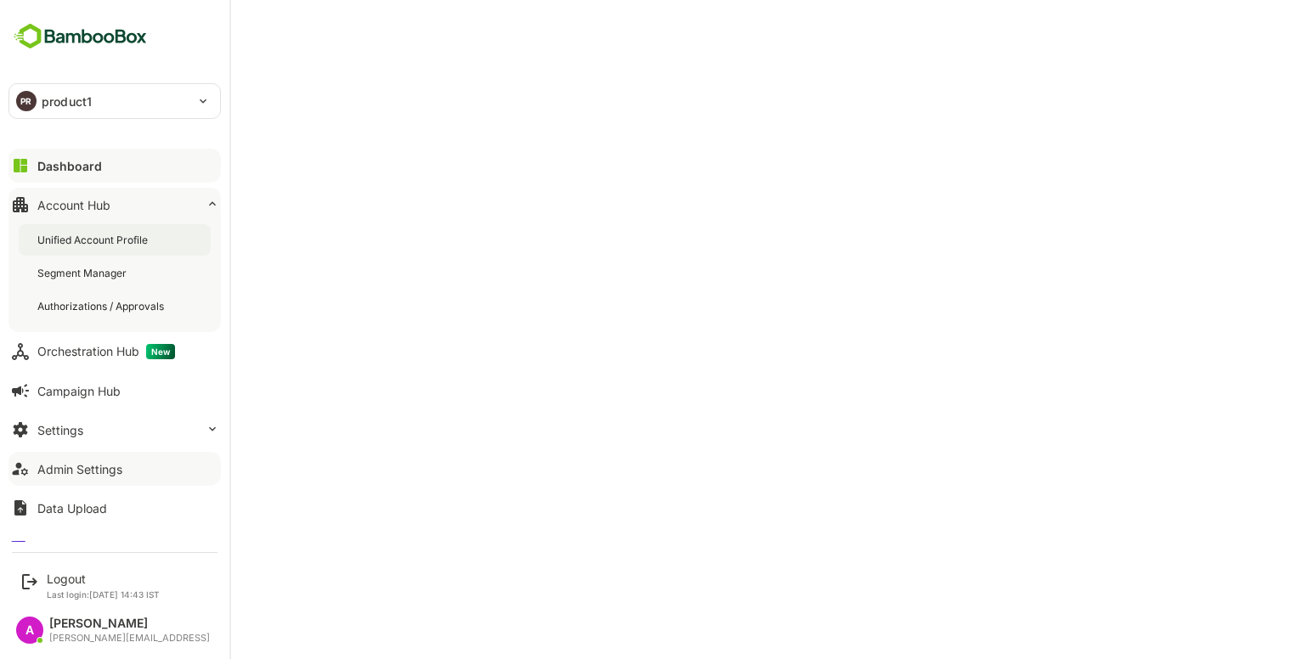 This screenshot has height=659, width=1305. I want to click on div: Account Hub, so click(74, 205).